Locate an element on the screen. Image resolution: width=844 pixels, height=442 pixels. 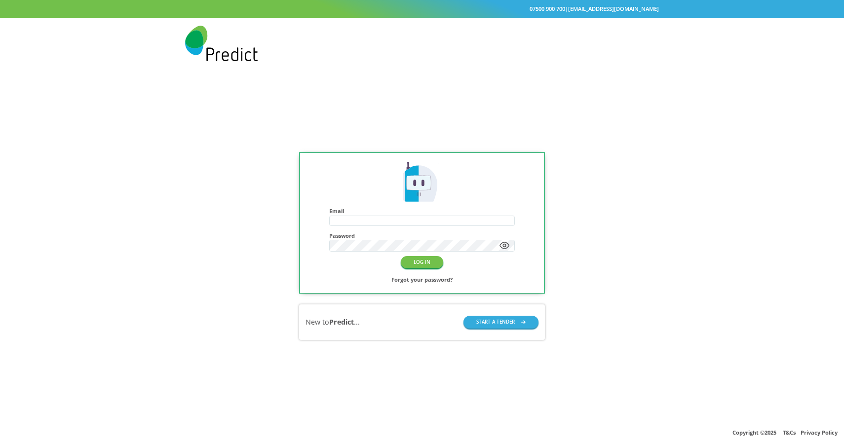
b: Predict is located at coordinates (342, 322).